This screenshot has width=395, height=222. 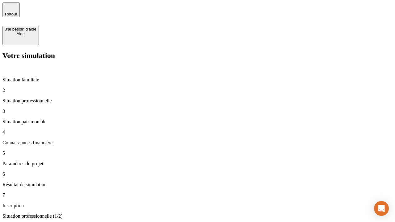 What do you see at coordinates (197, 132) in the screenshot?
I see `p: 4` at bounding box center [197, 132].